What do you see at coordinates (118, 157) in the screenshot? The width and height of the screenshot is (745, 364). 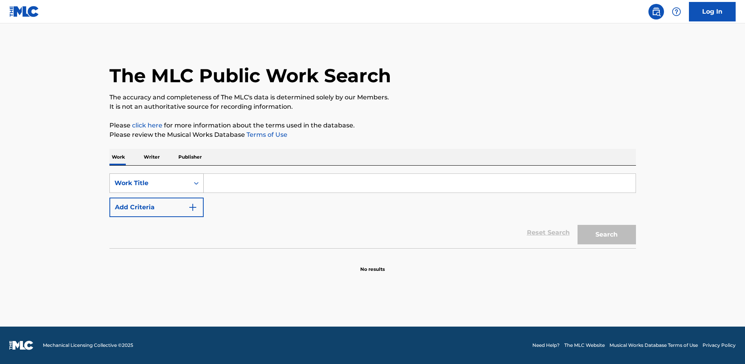 I see `p: Work` at bounding box center [118, 157].